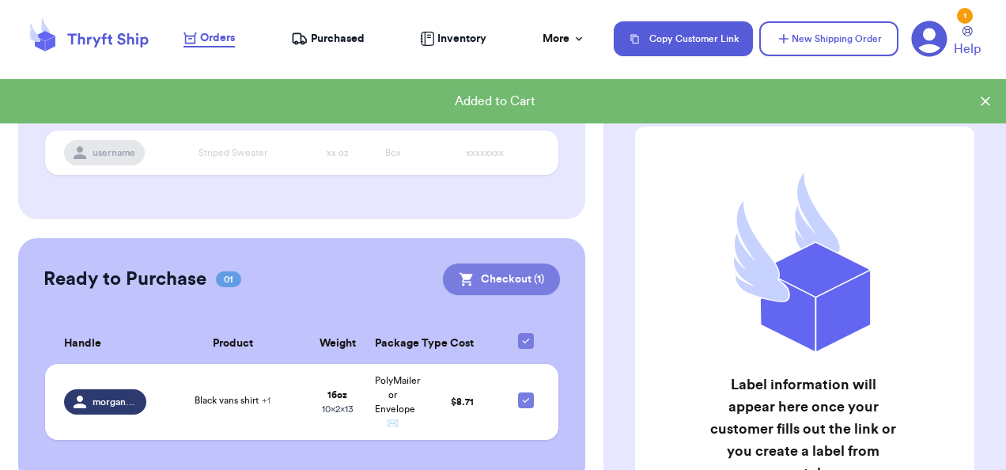 This screenshot has height=470, width=1006. What do you see at coordinates (115, 402) in the screenshot?
I see `span: morganneatk` at bounding box center [115, 402].